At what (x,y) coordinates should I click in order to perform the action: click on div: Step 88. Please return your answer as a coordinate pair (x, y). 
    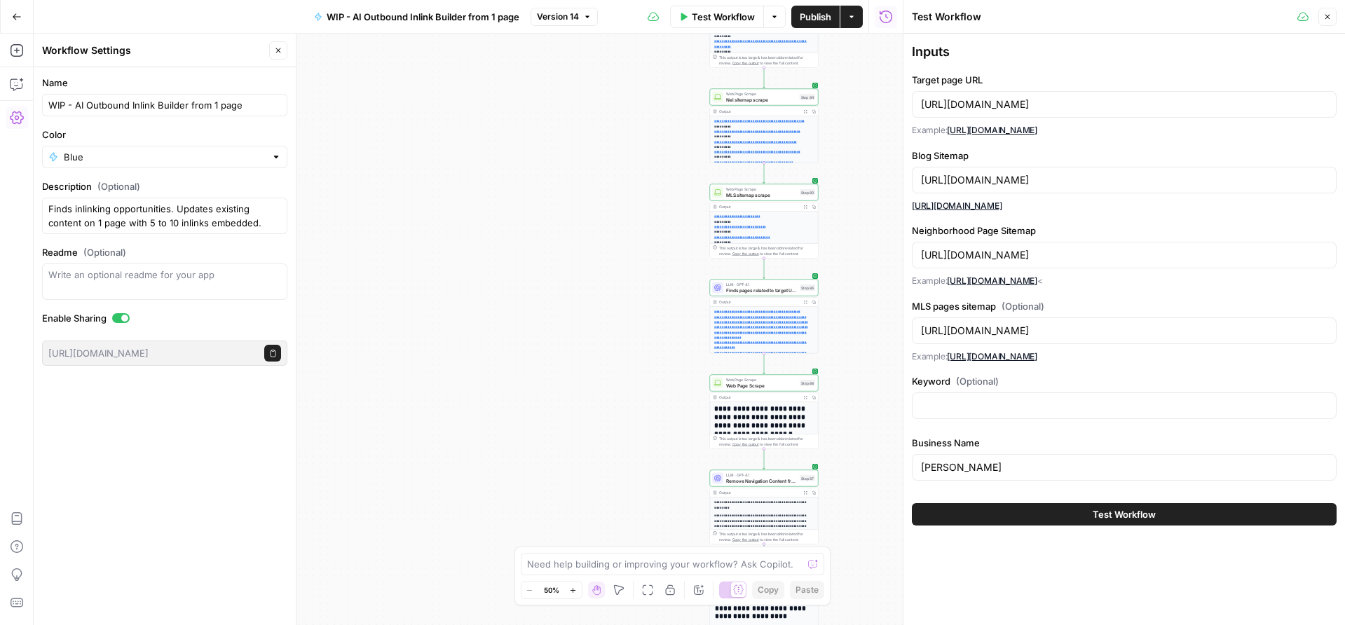
    Looking at the image, I should click on (807, 383).